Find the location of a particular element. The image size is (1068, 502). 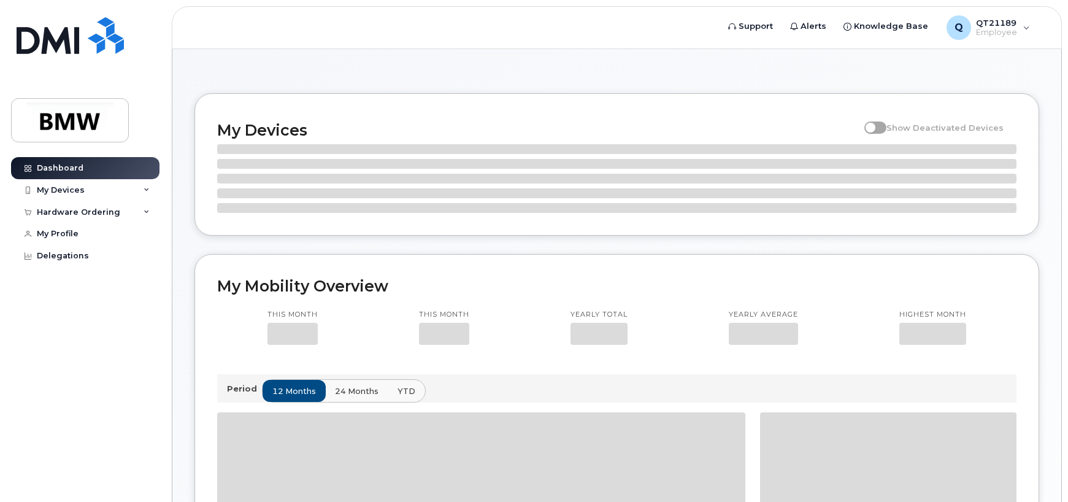

p: Highest month is located at coordinates (933, 315).